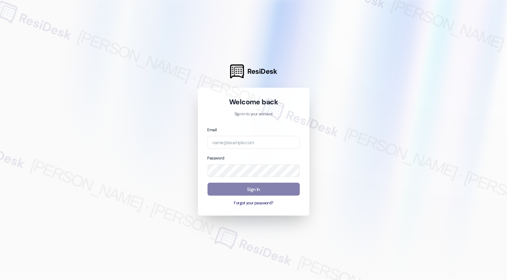 The height and width of the screenshot is (280, 507). Describe the element at coordinates (254, 203) in the screenshot. I see `button: Forgot your password?` at that location.